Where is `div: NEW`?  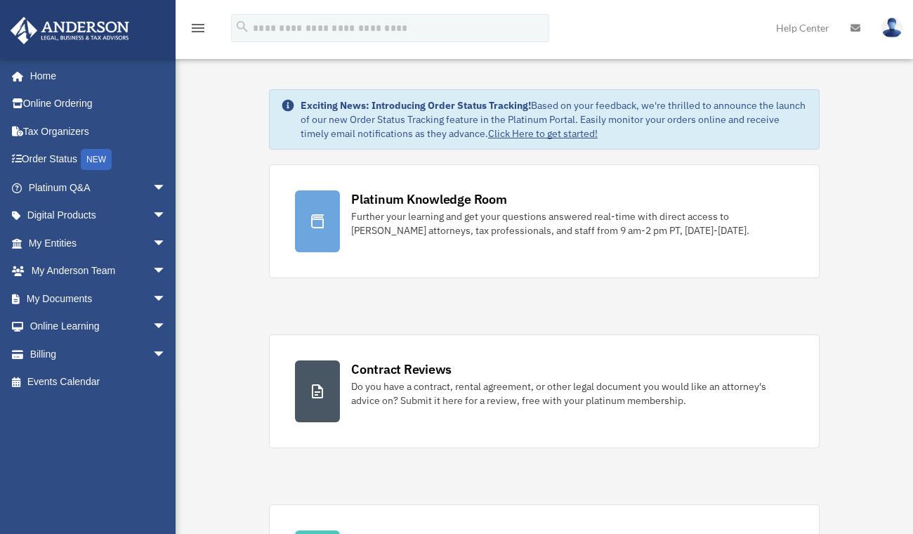 div: NEW is located at coordinates (96, 159).